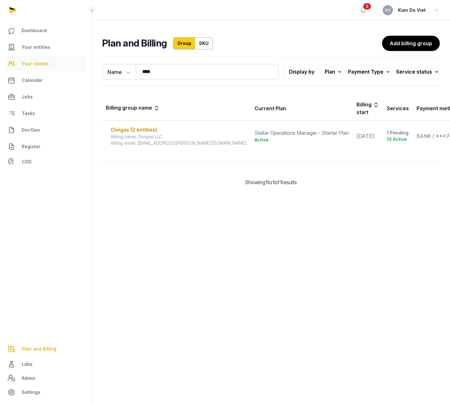 The height and width of the screenshot is (405, 450). I want to click on button: Name, so click(119, 72).